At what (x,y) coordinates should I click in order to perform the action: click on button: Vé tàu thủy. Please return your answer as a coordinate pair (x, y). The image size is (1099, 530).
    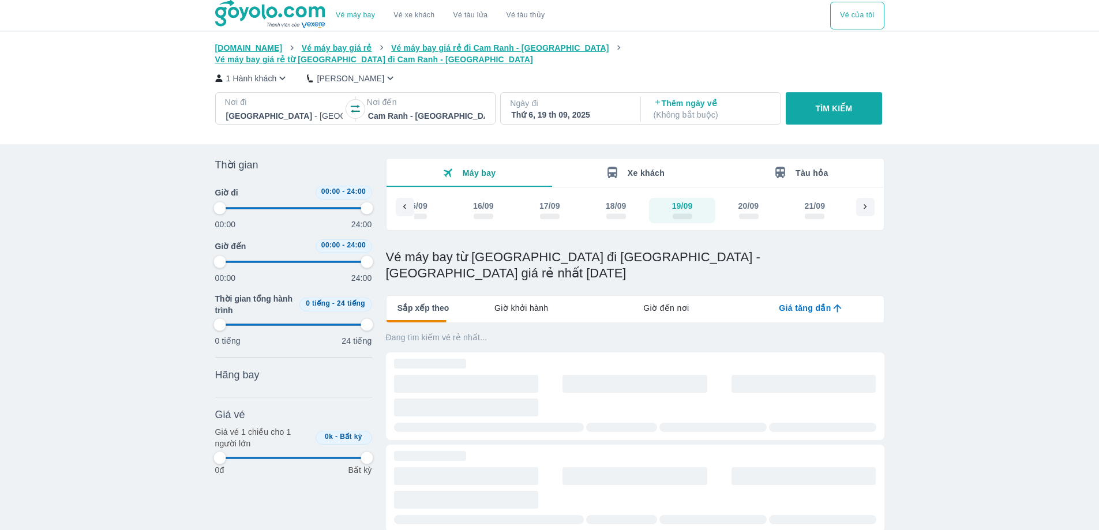
    Looking at the image, I should click on (525, 16).